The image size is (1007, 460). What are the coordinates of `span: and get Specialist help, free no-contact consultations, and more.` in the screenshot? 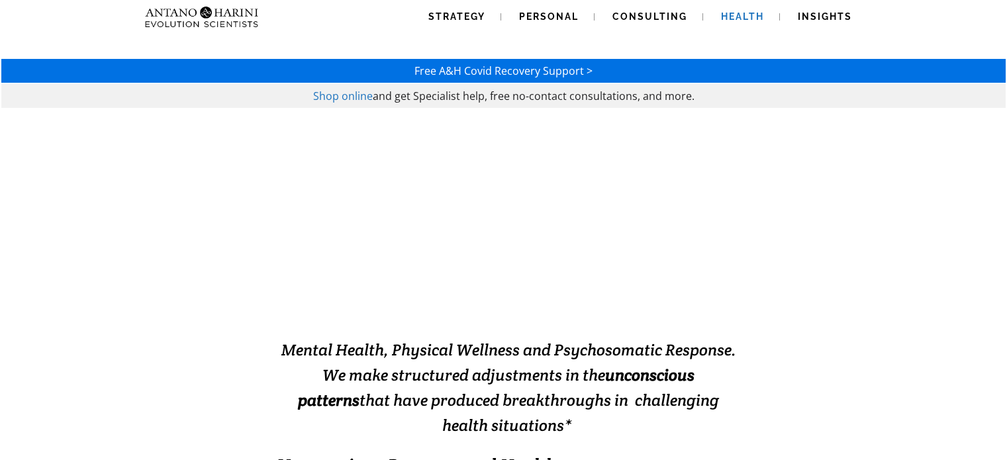 It's located at (534, 96).